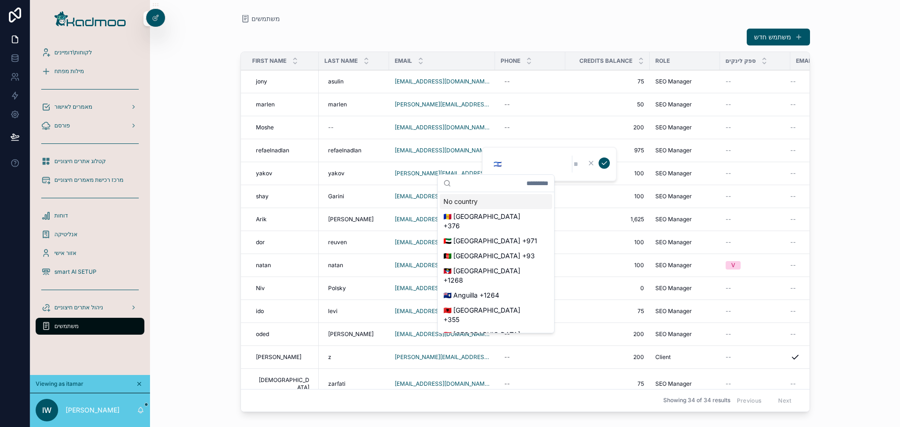  What do you see at coordinates (260, 288) in the screenshot?
I see `span: Niv` at bounding box center [260, 288].